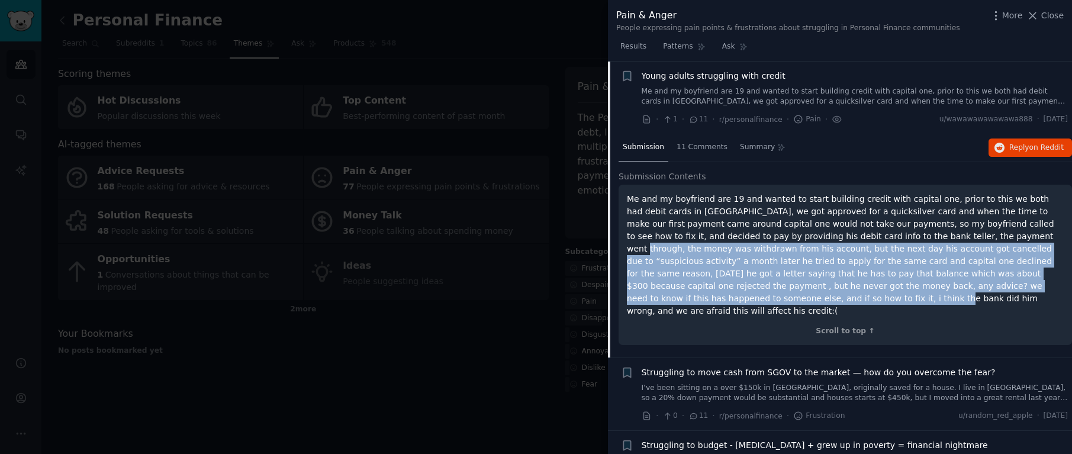 The height and width of the screenshot is (454, 1072). What do you see at coordinates (1030, 148) in the screenshot?
I see `a: Replyon Reddit` at bounding box center [1030, 148].